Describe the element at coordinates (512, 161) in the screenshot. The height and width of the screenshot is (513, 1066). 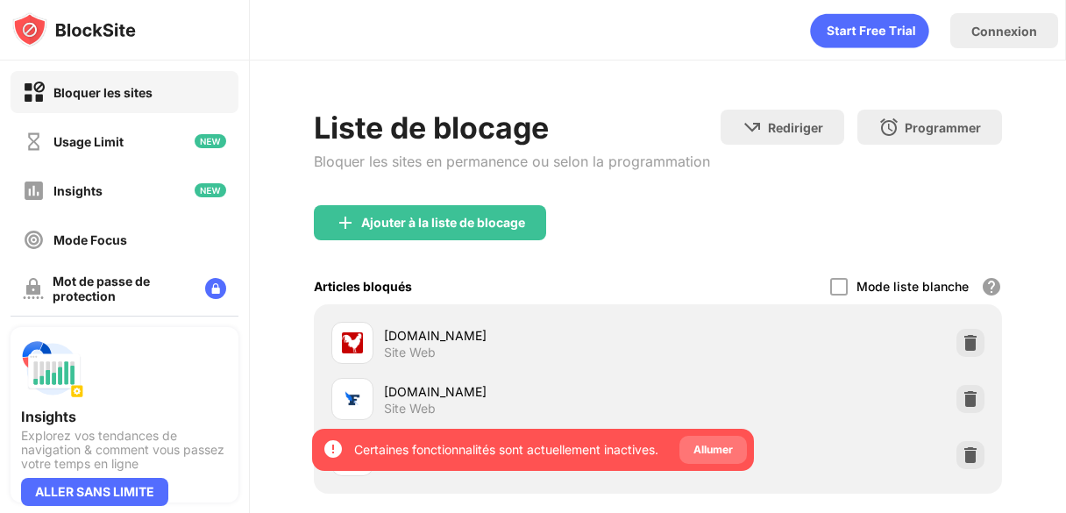
I see `div: Bloquer les sites en permanence ou selon la programmation` at that location.